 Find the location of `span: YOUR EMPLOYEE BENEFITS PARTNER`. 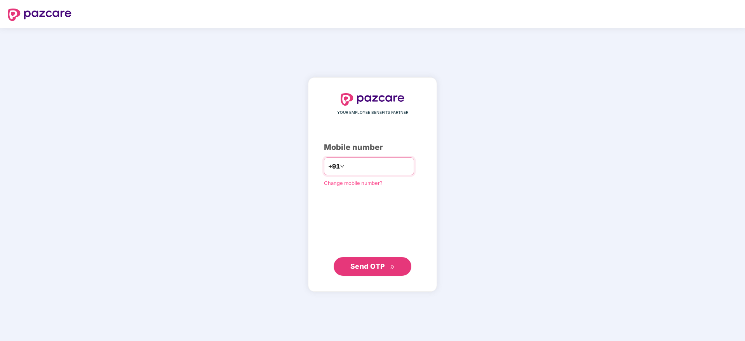

span: YOUR EMPLOYEE BENEFITS PARTNER is located at coordinates (373, 113).